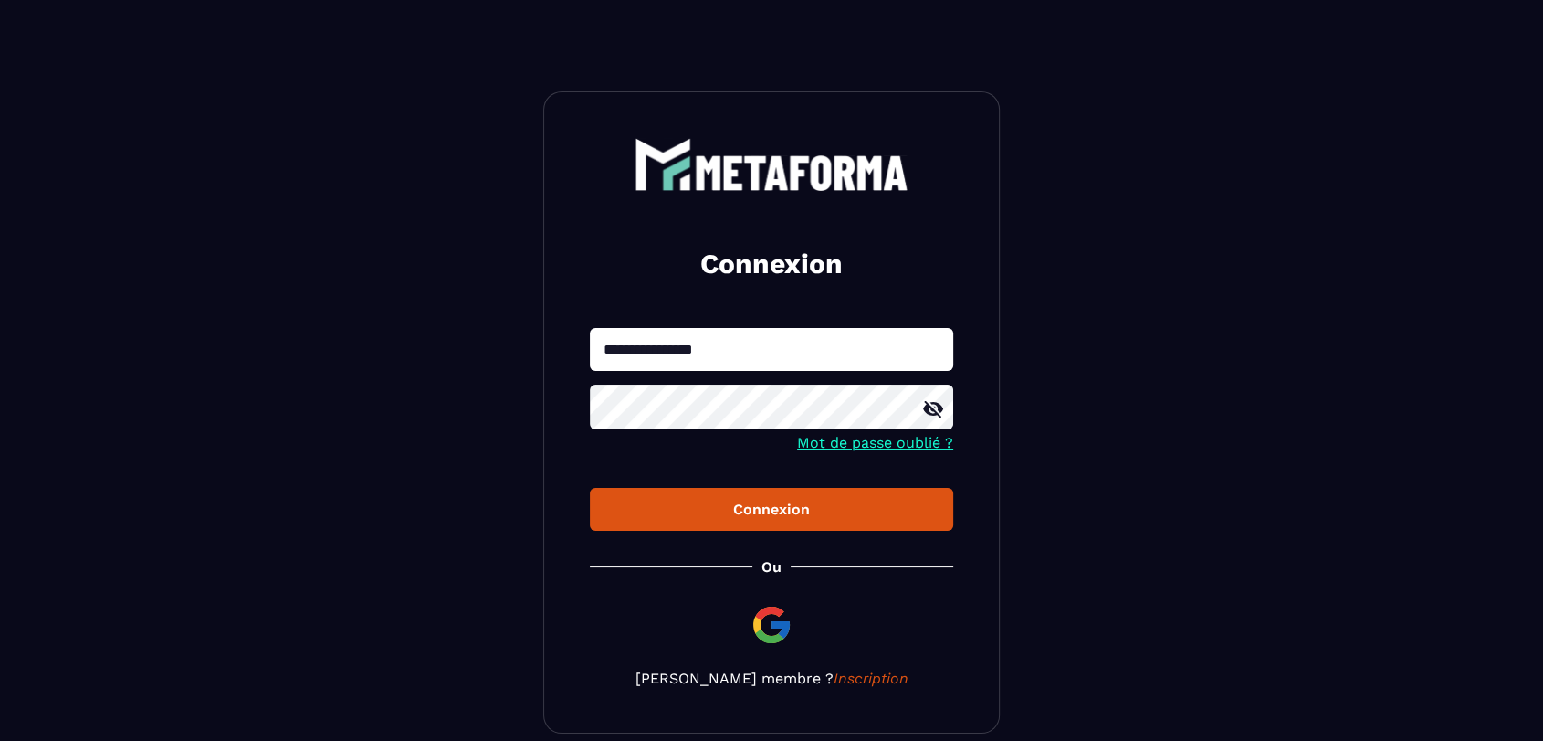  Describe the element at coordinates (772, 566) in the screenshot. I see `p: Ou` at that location.